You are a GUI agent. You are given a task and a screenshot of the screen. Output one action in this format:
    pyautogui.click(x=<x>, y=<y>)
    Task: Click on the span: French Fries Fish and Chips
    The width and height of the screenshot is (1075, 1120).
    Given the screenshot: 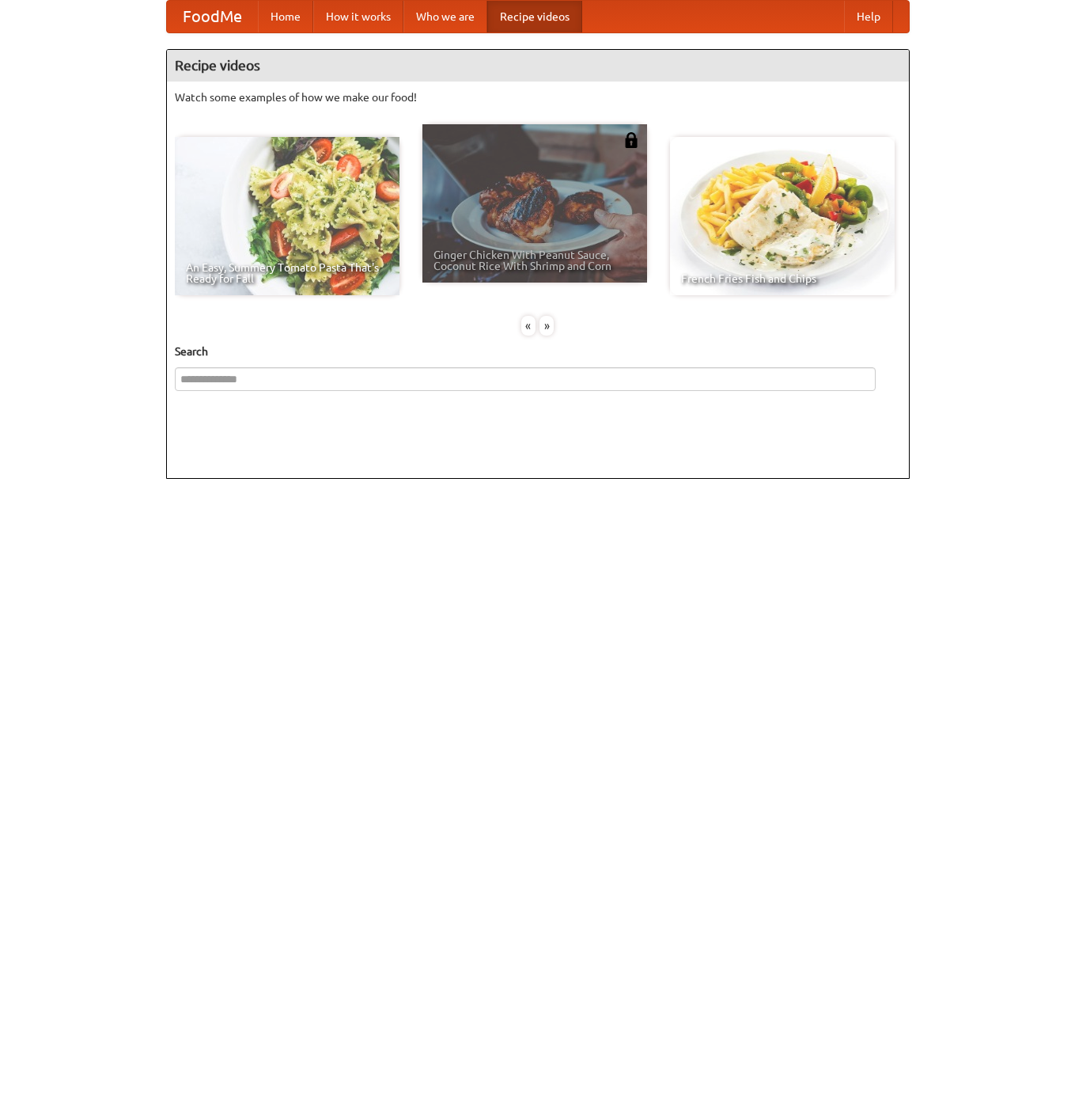 What is the action you would take?
    pyautogui.click(x=783, y=279)
    